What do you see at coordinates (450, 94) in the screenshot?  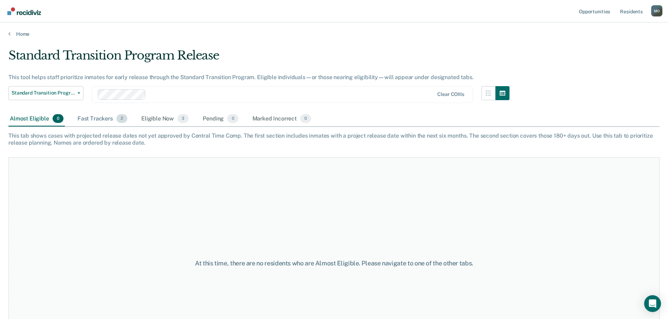 I see `div: Clear COIIIs` at bounding box center [450, 94].